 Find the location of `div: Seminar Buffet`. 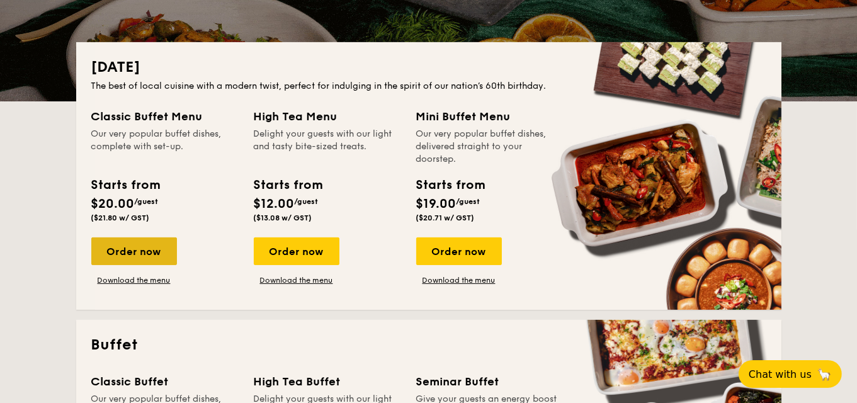

div: Seminar Buffet is located at coordinates (490, 381).